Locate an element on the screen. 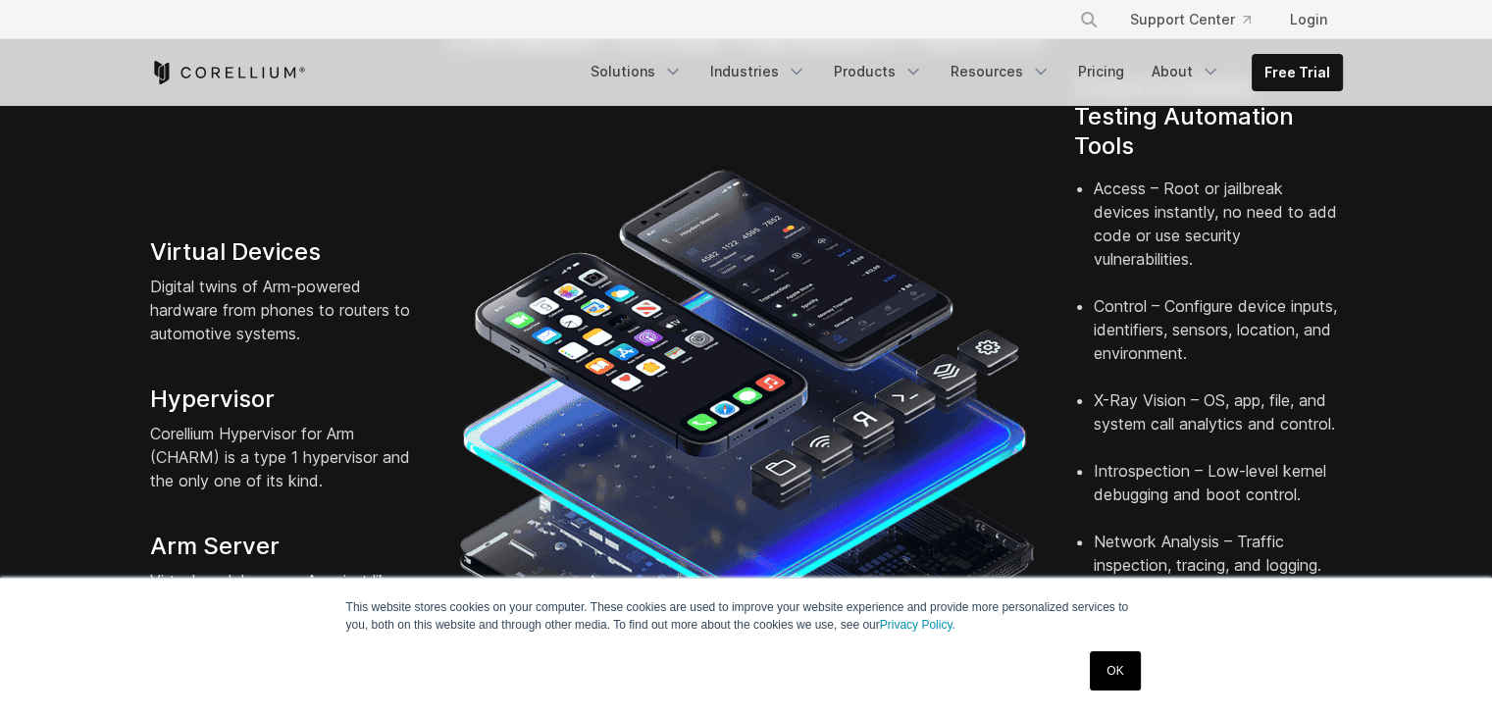 The width and height of the screenshot is (1492, 716). a: Corellium Home is located at coordinates (228, 73).